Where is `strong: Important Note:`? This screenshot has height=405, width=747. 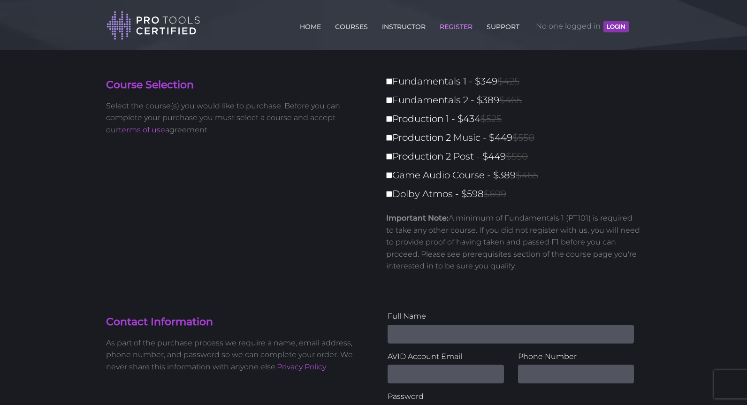 strong: Important Note: is located at coordinates (417, 218).